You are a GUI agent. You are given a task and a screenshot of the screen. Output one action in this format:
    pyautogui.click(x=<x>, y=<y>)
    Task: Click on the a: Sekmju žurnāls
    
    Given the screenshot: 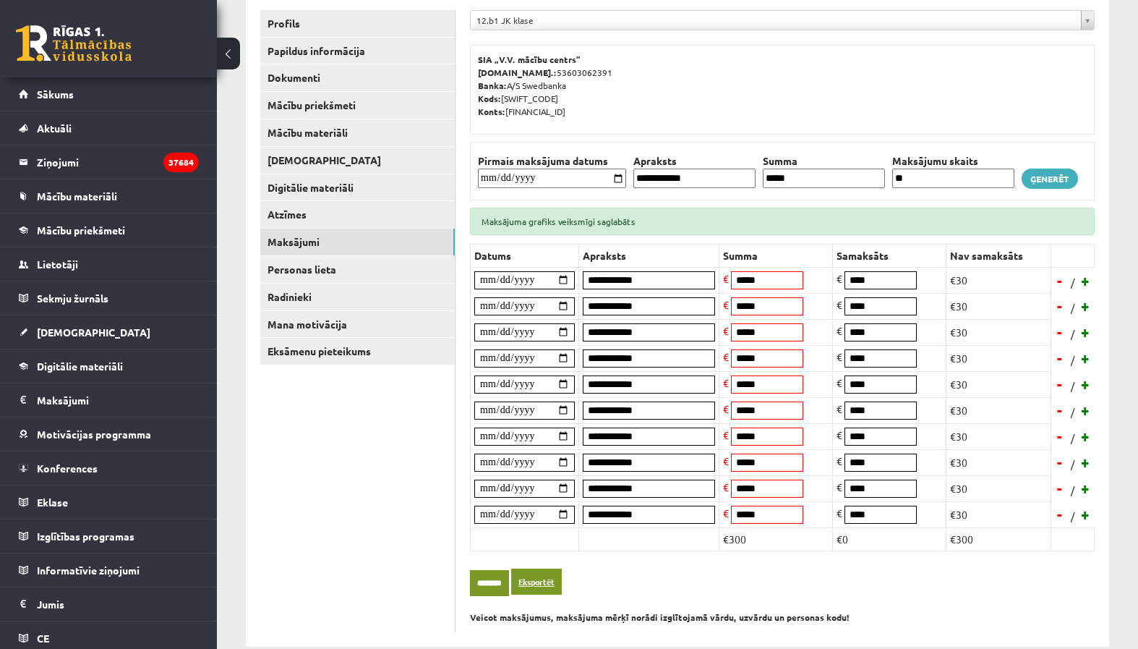 What is the action you would take?
    pyautogui.click(x=108, y=298)
    